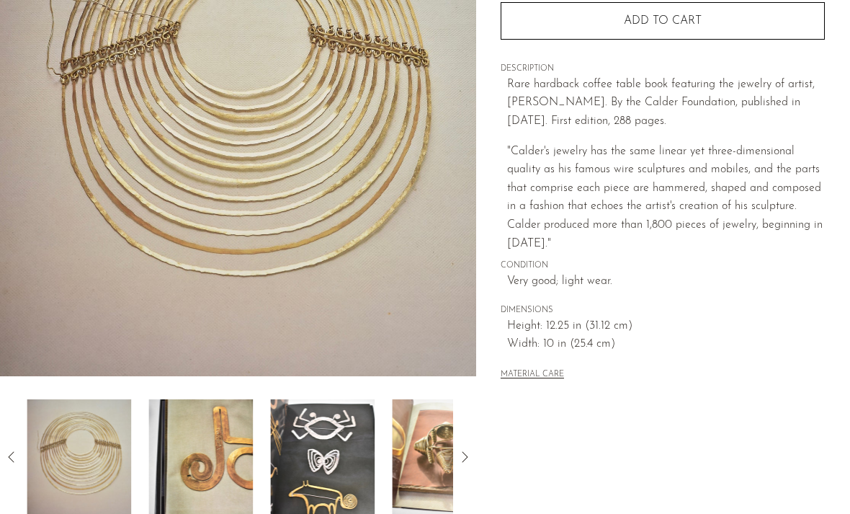 The width and height of the screenshot is (850, 514). Describe the element at coordinates (663, 21) in the screenshot. I see `button: Add to cart` at that location.